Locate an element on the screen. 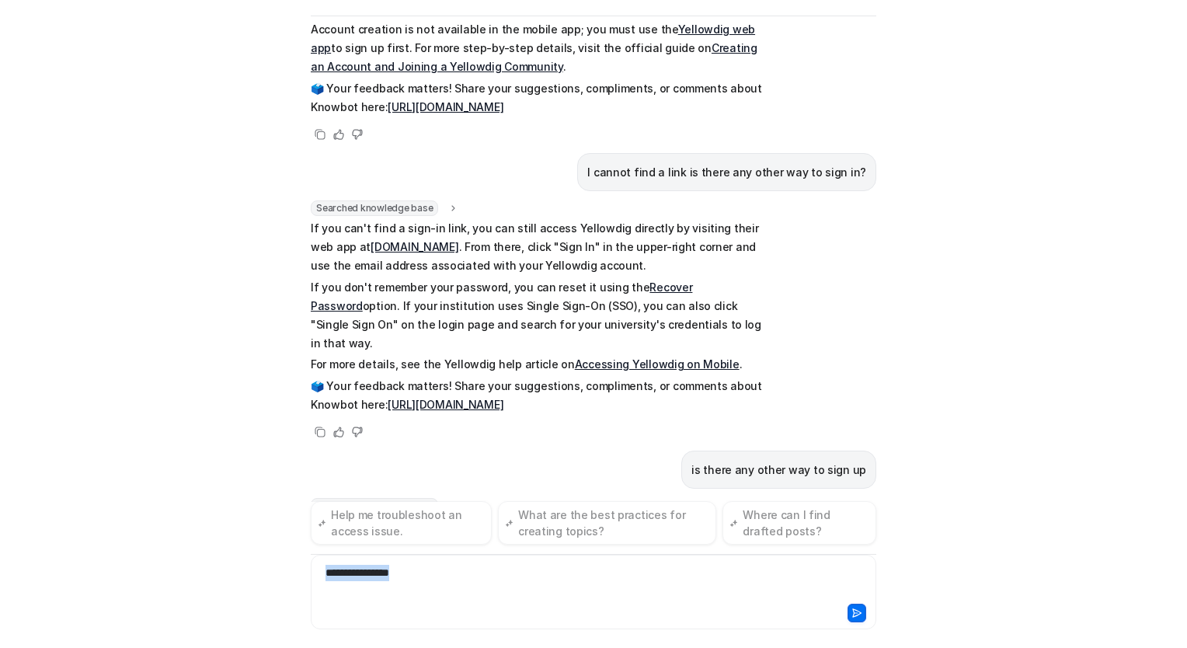 The image size is (1187, 648). p: If you can't find a sign-in link, you can still access Yellowdig directly by visiting their web a... is located at coordinates (538, 247).